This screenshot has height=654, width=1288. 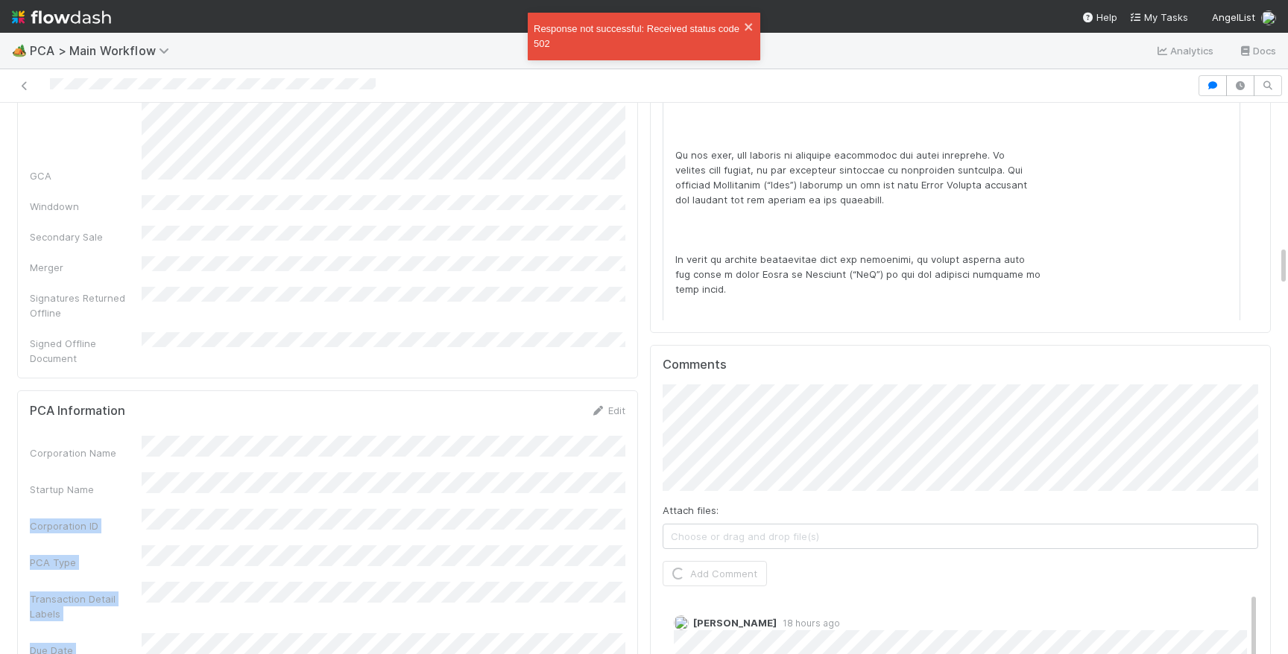 I want to click on div: Corporation ID, so click(x=86, y=526).